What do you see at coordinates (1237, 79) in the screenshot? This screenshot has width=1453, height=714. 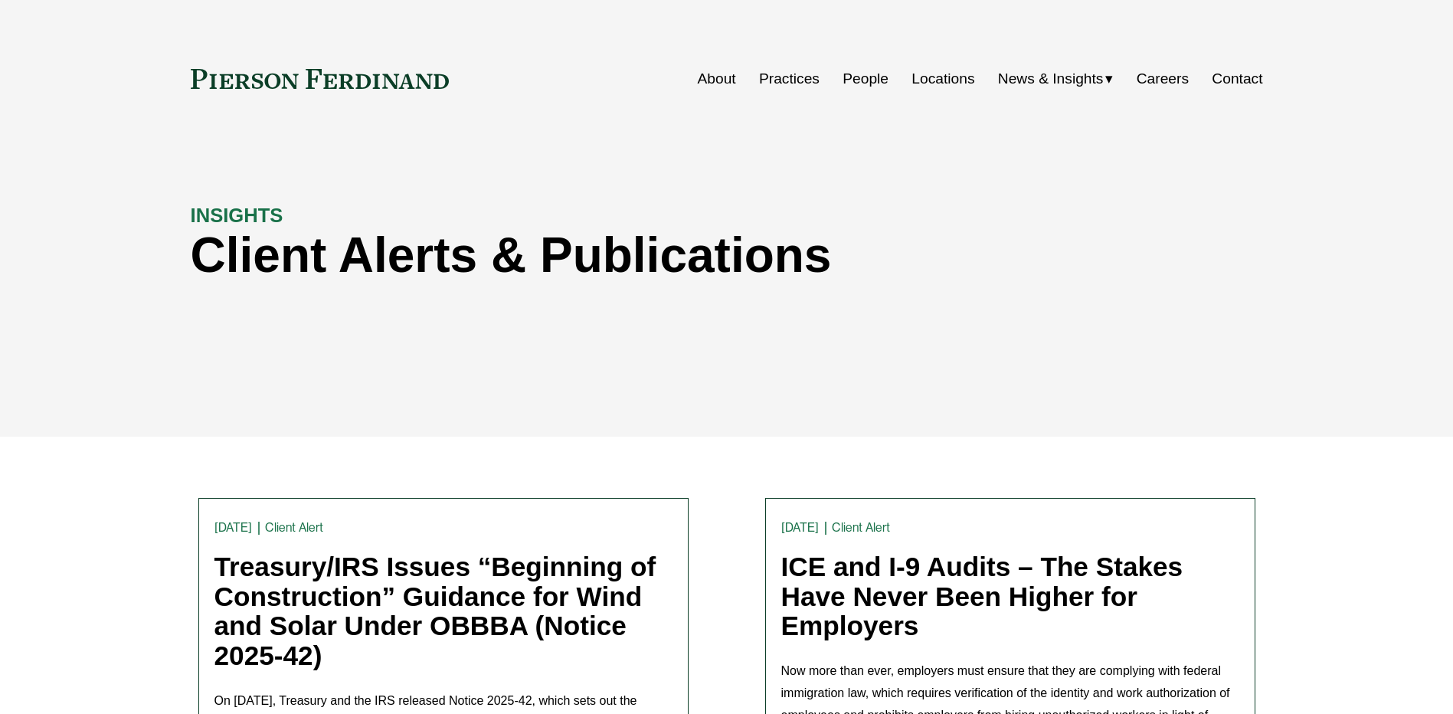 I see `a: Contact` at bounding box center [1237, 79].